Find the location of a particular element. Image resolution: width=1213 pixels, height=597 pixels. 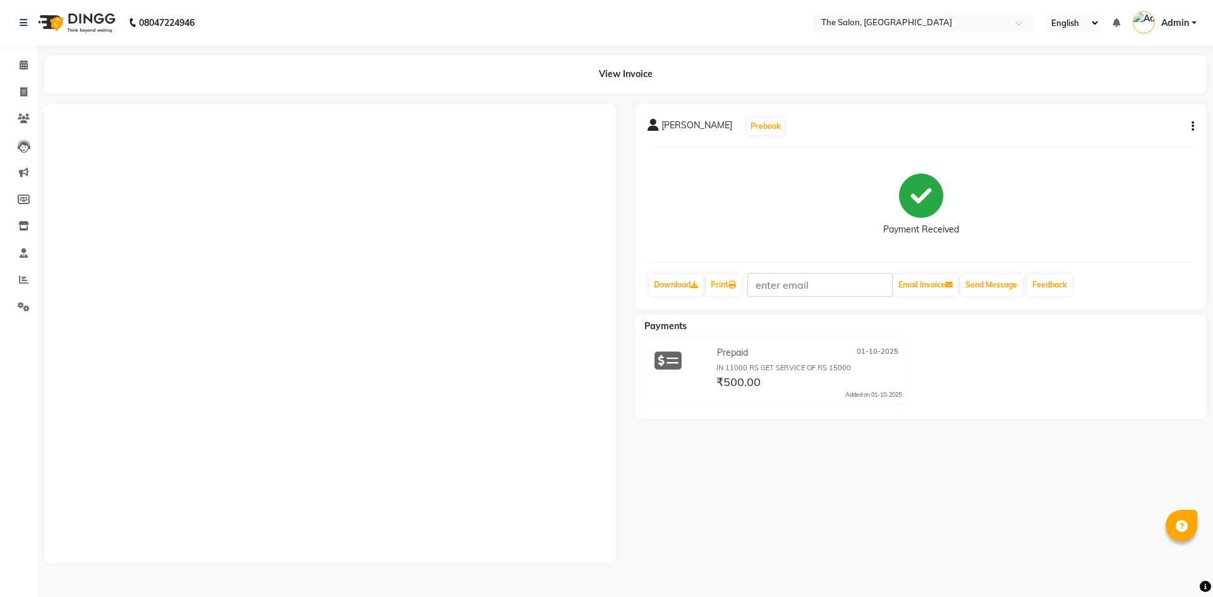

b: 08047224946 is located at coordinates (167, 23).